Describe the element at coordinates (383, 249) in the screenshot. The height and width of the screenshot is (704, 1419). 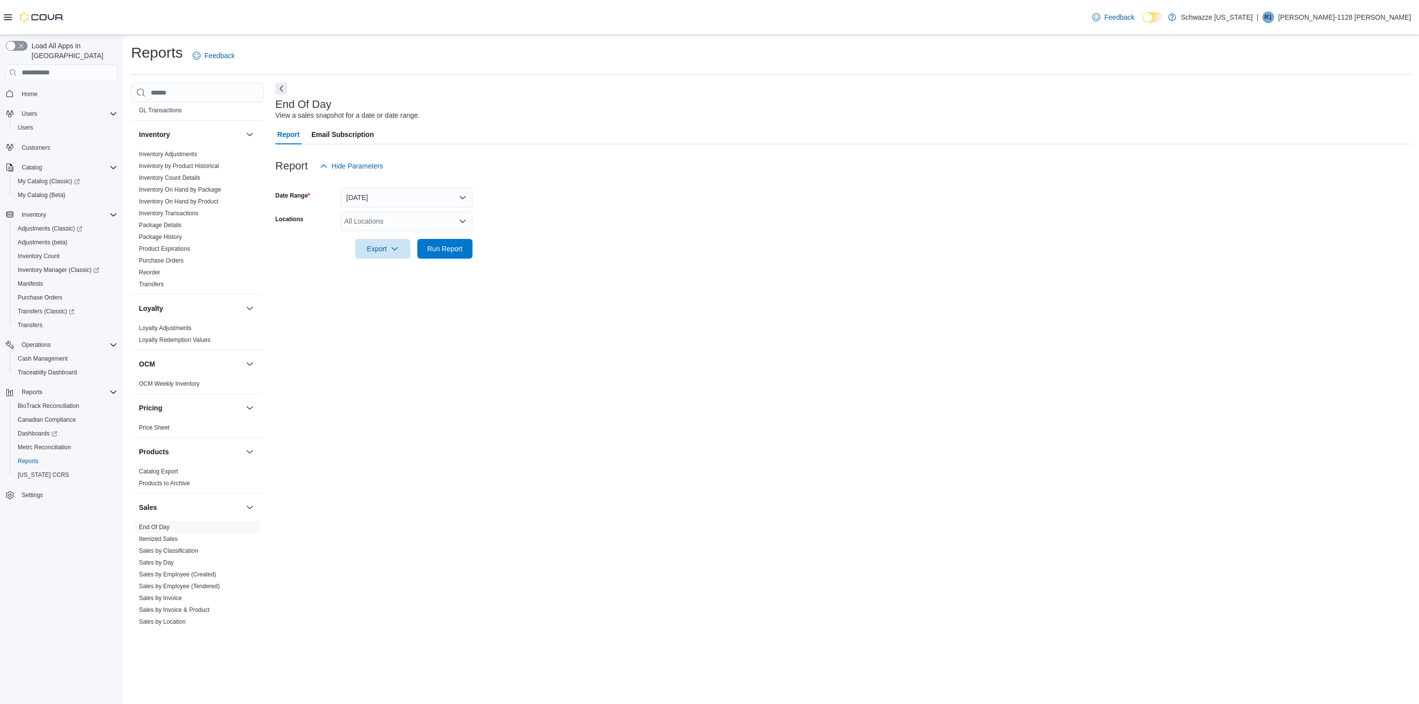
I see `button: Export` at that location.